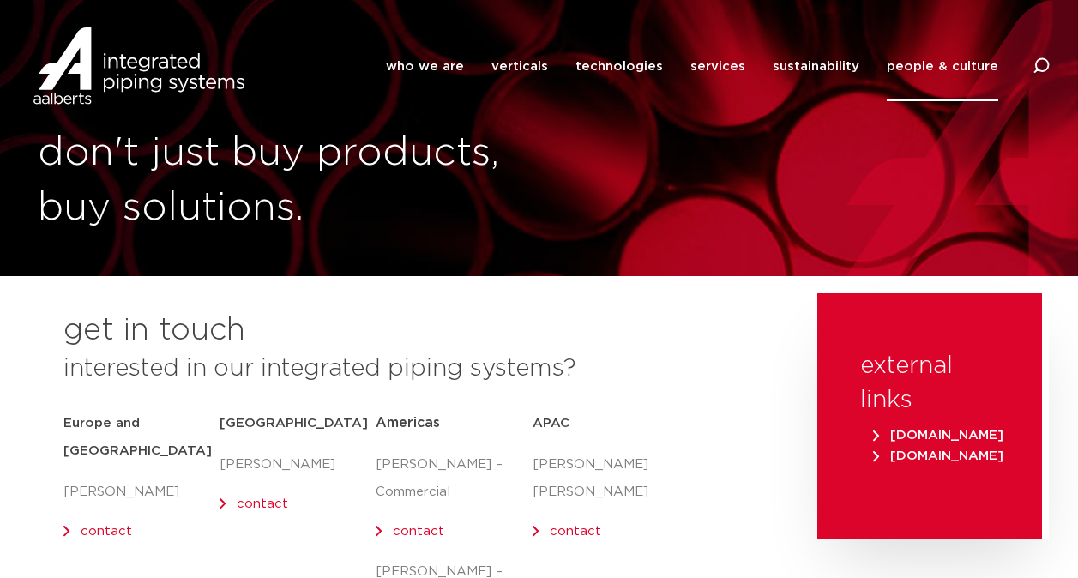 This screenshot has height=578, width=1078. Describe the element at coordinates (815, 66) in the screenshot. I see `a: sustainability` at that location.